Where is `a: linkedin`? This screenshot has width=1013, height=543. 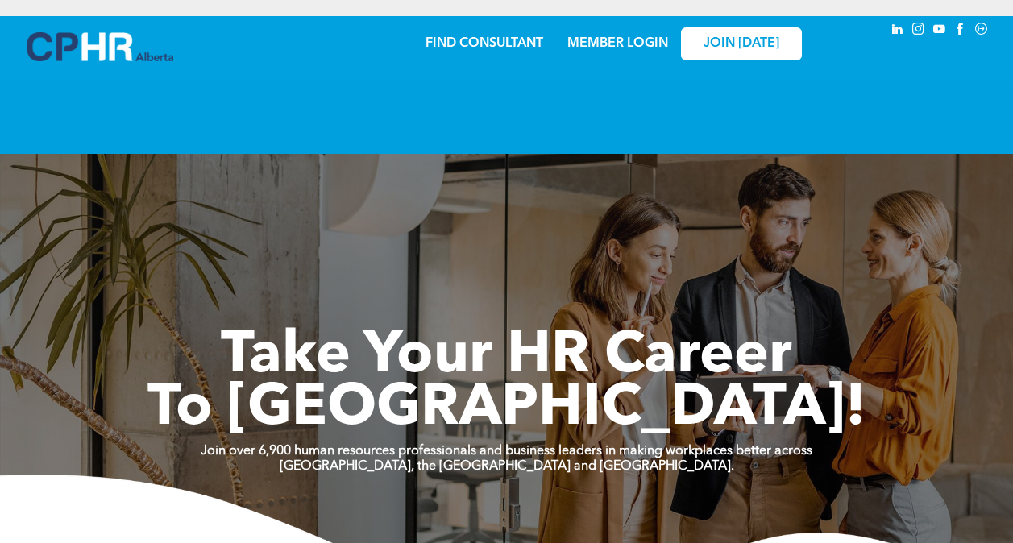 a: linkedin is located at coordinates (897, 31).